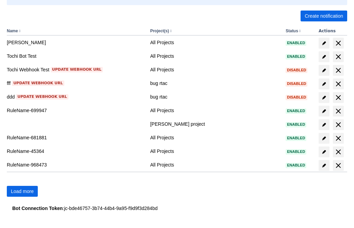 Image resolution: width=354 pixels, height=228 pixels. Describe the element at coordinates (12, 31) in the screenshot. I see `button: Name` at that location.